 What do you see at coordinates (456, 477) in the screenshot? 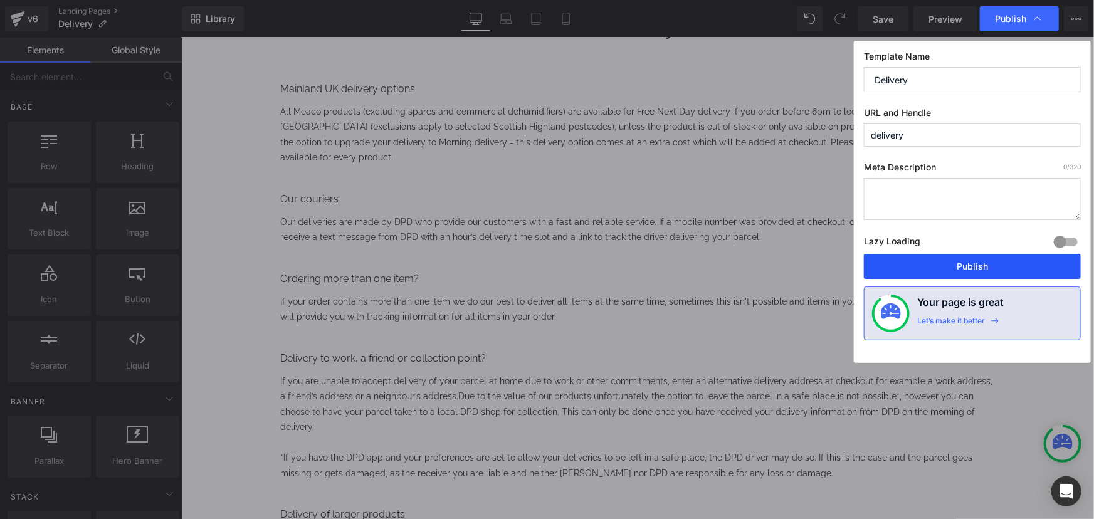
I see `p: Delivery of larger products` at bounding box center [456, 477].